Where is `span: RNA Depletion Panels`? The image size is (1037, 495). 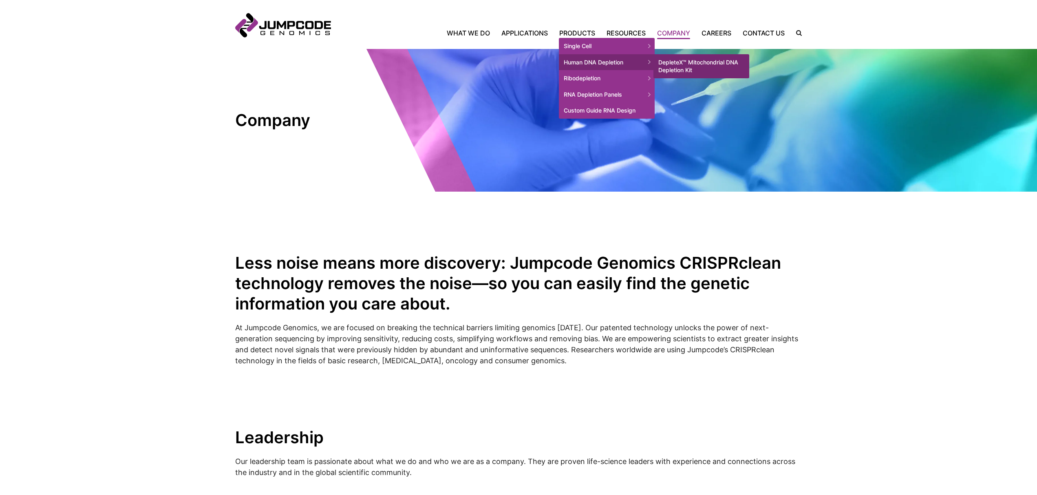
span: RNA Depletion Panels is located at coordinates (607, 95).